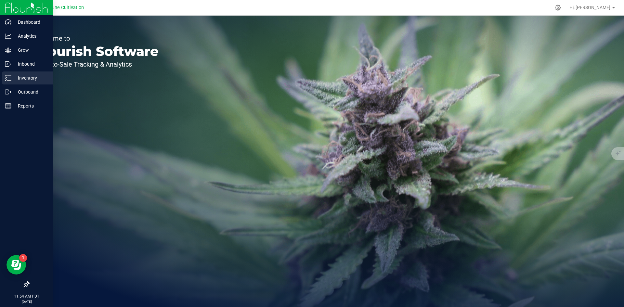 Image resolution: width=624 pixels, height=307 pixels. What do you see at coordinates (66, 7) in the screenshot?
I see `span: Dune Cultivation` at bounding box center [66, 7].